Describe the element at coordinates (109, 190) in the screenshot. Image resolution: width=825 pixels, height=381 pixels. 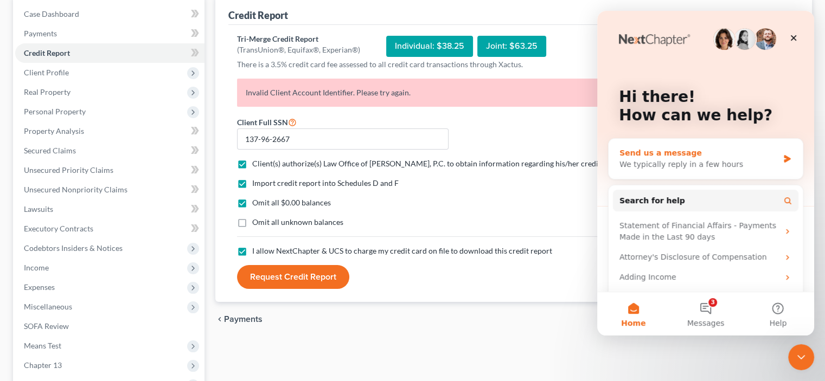
I see `button: Search for help` at that location.